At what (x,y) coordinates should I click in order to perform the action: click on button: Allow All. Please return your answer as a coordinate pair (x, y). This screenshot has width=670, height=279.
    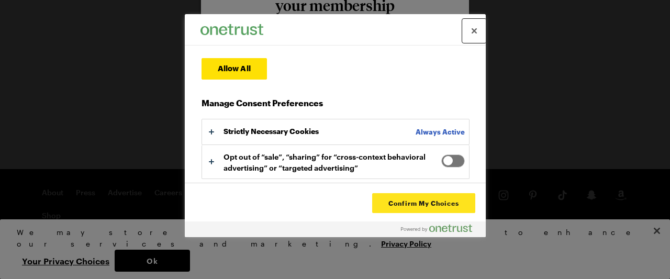
    Looking at the image, I should click on (234, 69).